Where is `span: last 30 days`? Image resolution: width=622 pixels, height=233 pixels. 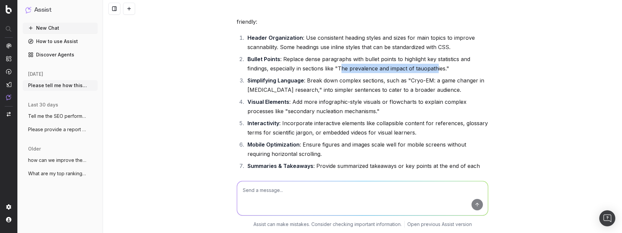 span: last 30 days is located at coordinates (43, 105).